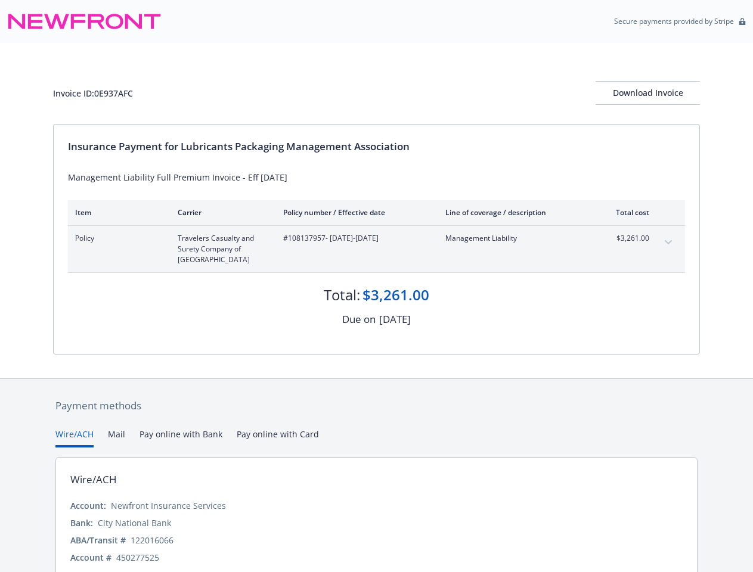 The height and width of the screenshot is (572, 753). Describe the element at coordinates (515, 212) in the screenshot. I see `div: Line of coverage / description` at that location.